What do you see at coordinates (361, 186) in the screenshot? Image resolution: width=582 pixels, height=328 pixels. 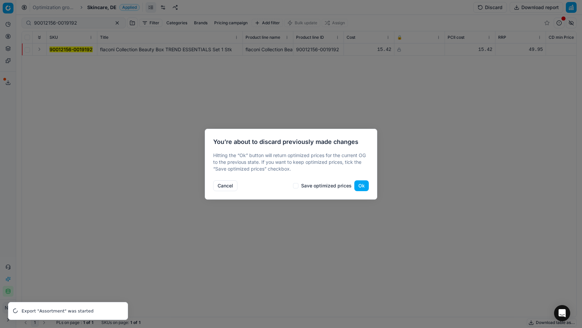 I see `button: Ok` at bounding box center [361, 186].